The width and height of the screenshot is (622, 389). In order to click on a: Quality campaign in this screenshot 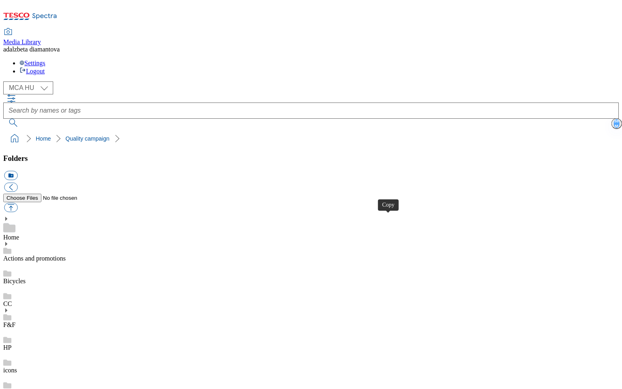, I will do `click(87, 139)`.